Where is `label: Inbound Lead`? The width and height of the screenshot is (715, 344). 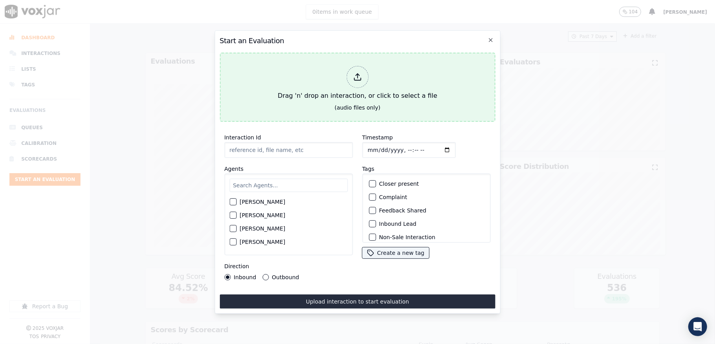
label: Inbound Lead is located at coordinates (397, 224).